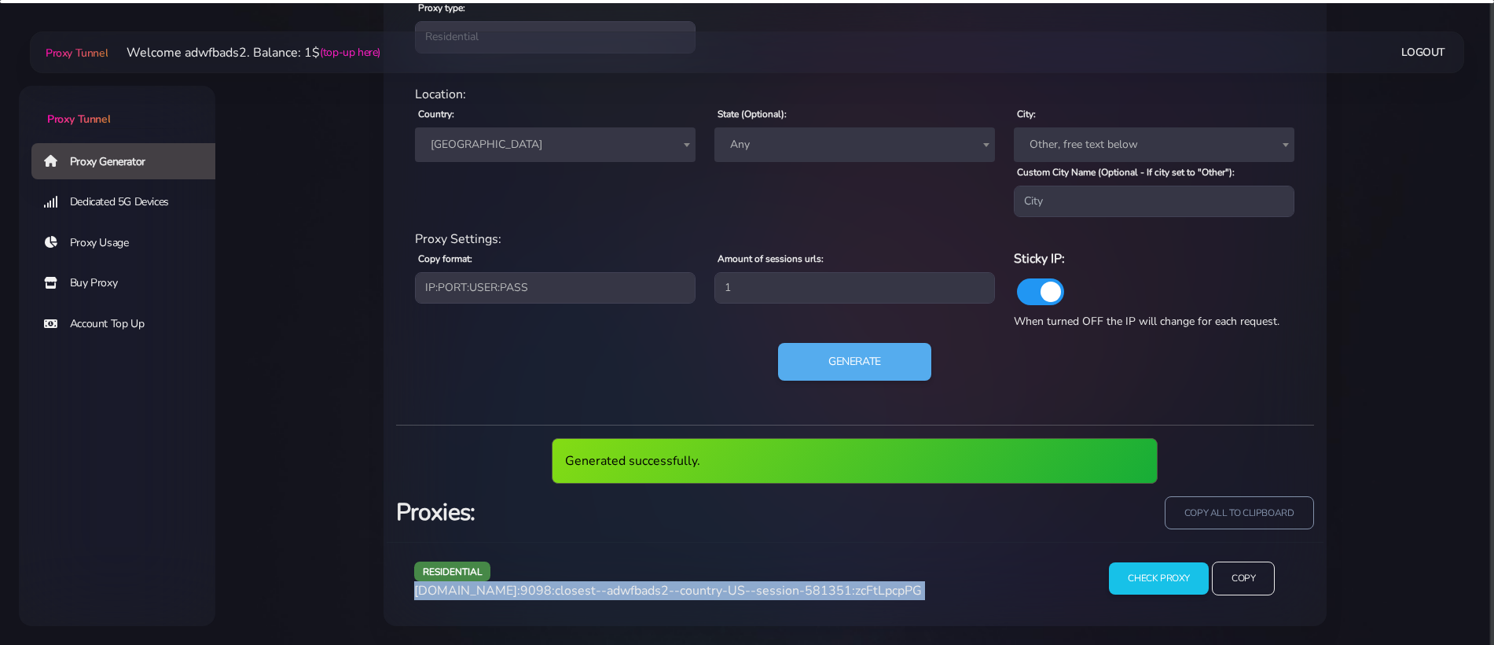 Image resolution: width=1494 pixels, height=645 pixels. What do you see at coordinates (244, 53) in the screenshot?
I see `li: Welcome adwfbads2. Balance: 1$` at bounding box center [244, 53].